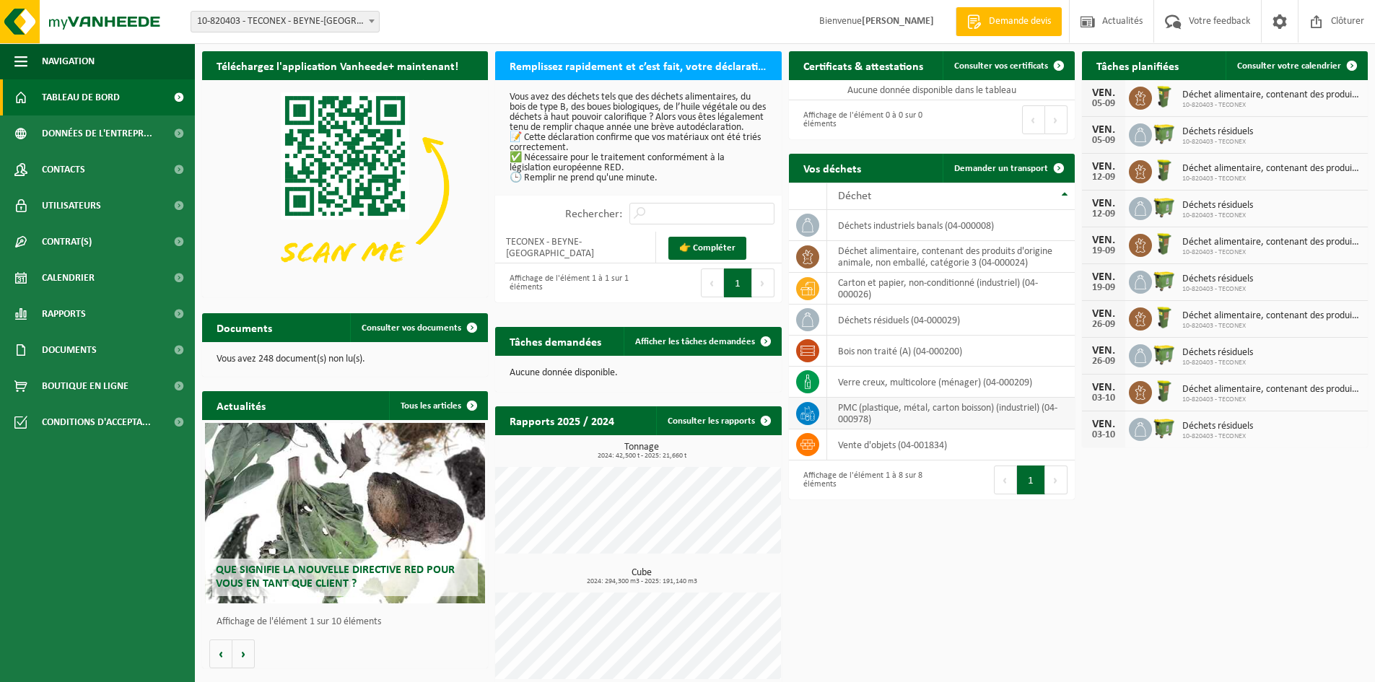 The image size is (1375, 682). I want to click on span: Consulter vos documents, so click(411, 328).